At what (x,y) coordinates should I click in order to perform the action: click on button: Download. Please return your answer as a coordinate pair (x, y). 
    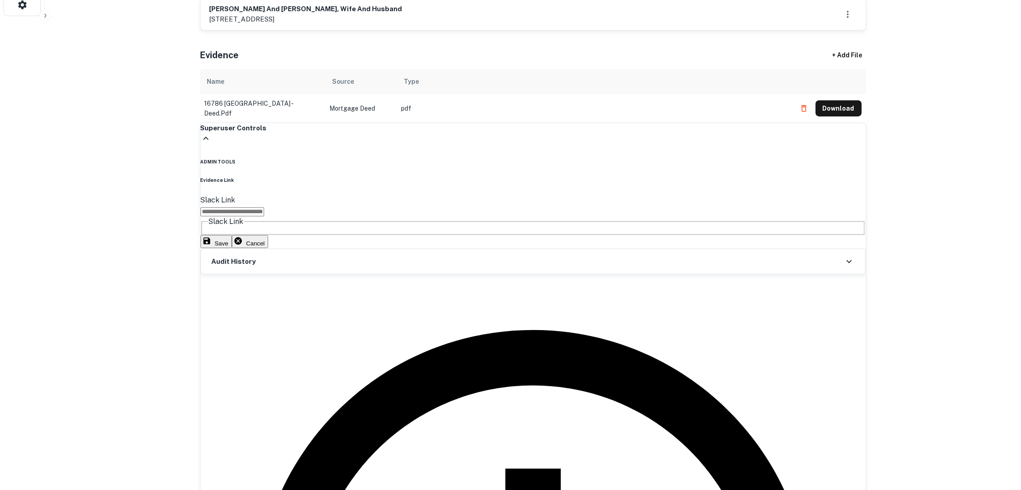
    Looking at the image, I should click on (839, 108).